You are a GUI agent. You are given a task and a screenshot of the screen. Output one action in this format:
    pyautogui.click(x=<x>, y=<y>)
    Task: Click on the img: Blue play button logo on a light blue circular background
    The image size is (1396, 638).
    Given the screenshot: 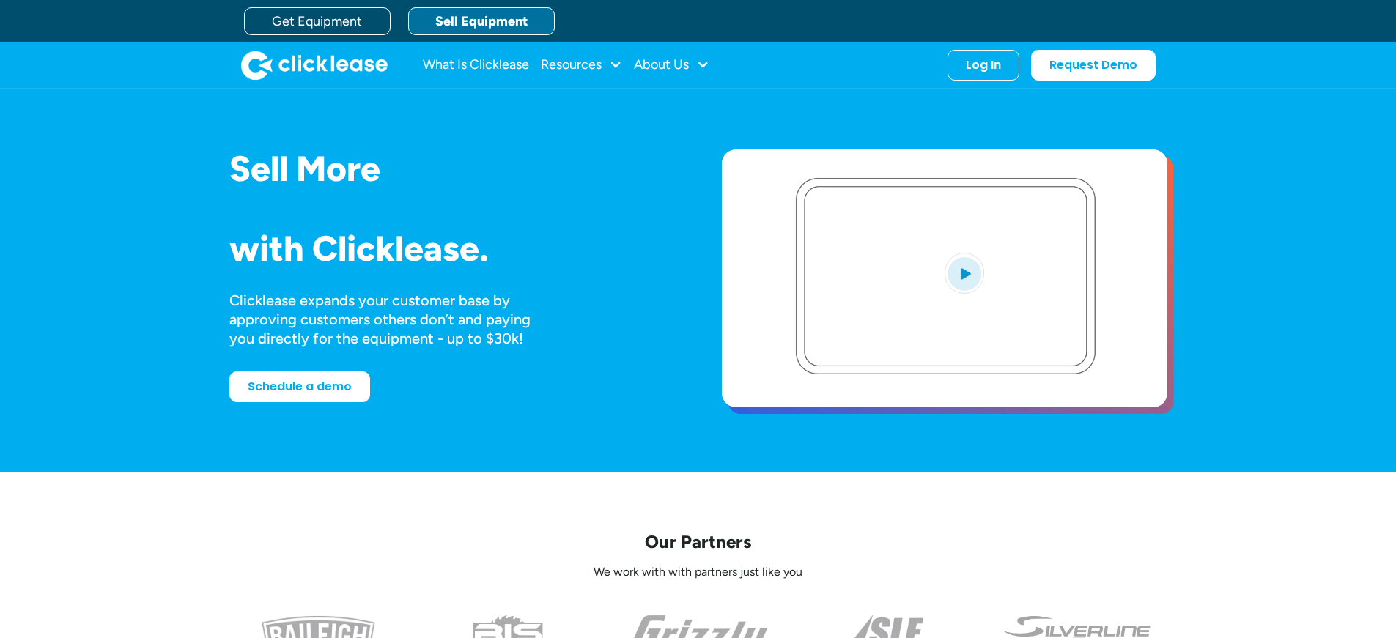 What is the action you would take?
    pyautogui.click(x=964, y=273)
    